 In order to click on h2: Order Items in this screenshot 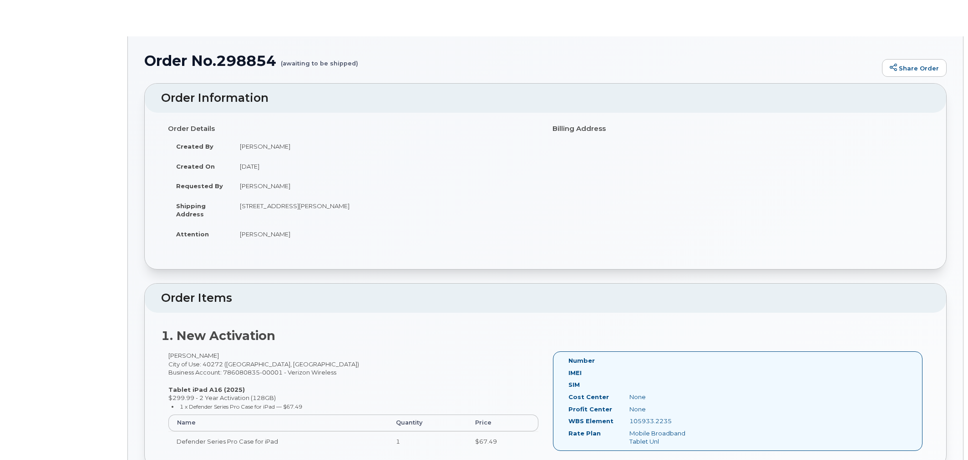, I will do `click(545, 298)`.